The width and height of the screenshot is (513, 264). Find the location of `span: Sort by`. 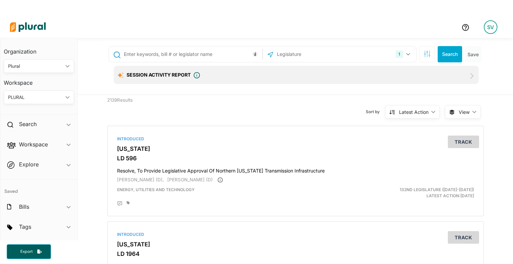

span: Sort by is located at coordinates (375, 112).